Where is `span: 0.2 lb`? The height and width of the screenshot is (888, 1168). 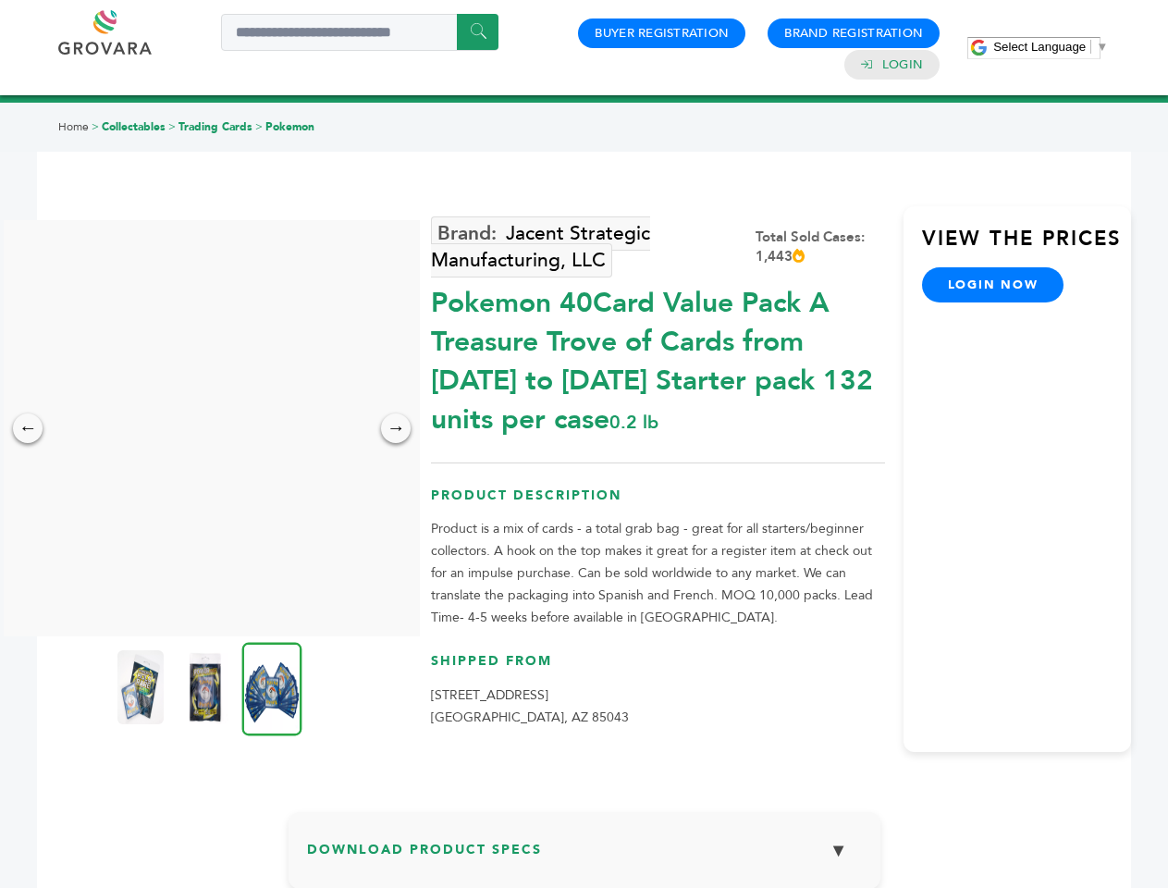 span: 0.2 lb is located at coordinates (634, 422).